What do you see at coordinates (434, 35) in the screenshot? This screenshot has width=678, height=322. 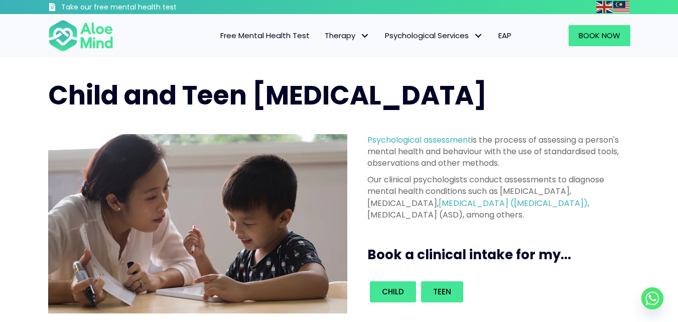 I see `span: Psychological Services` at bounding box center [434, 35].